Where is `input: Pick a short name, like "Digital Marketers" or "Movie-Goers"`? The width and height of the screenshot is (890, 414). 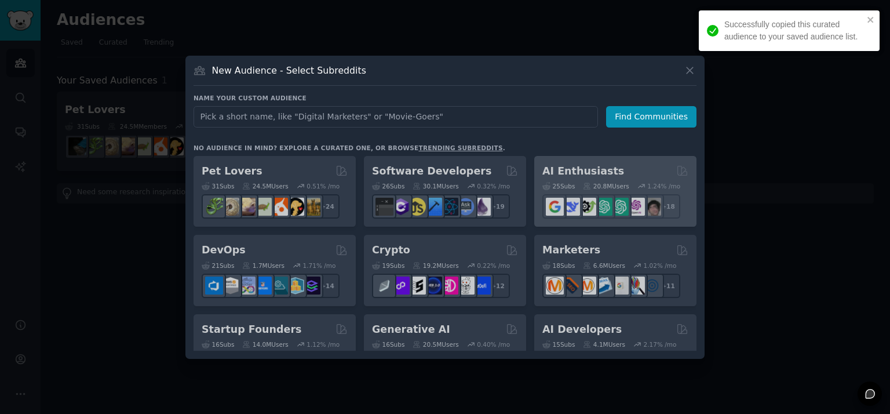
input: Pick a short name, like "Digital Marketers" or "Movie-Goers" is located at coordinates (396, 116).